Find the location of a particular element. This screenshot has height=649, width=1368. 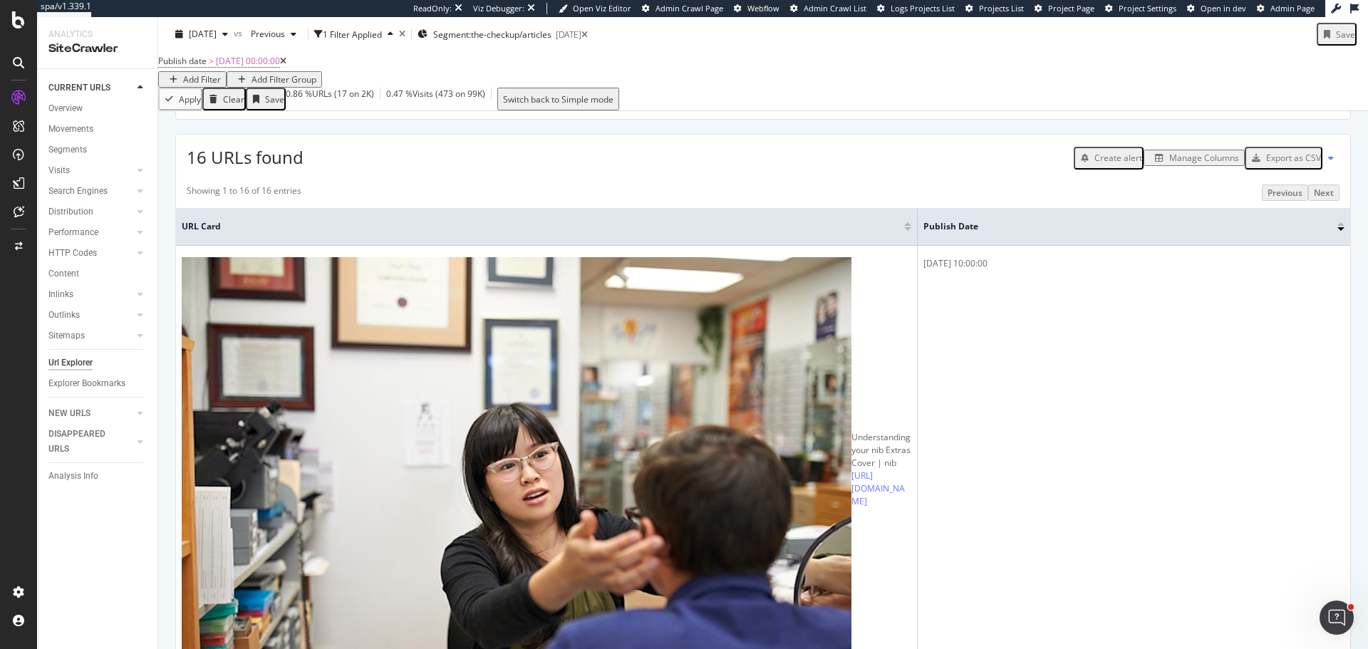

a: Admin Page is located at coordinates (1285, 9).